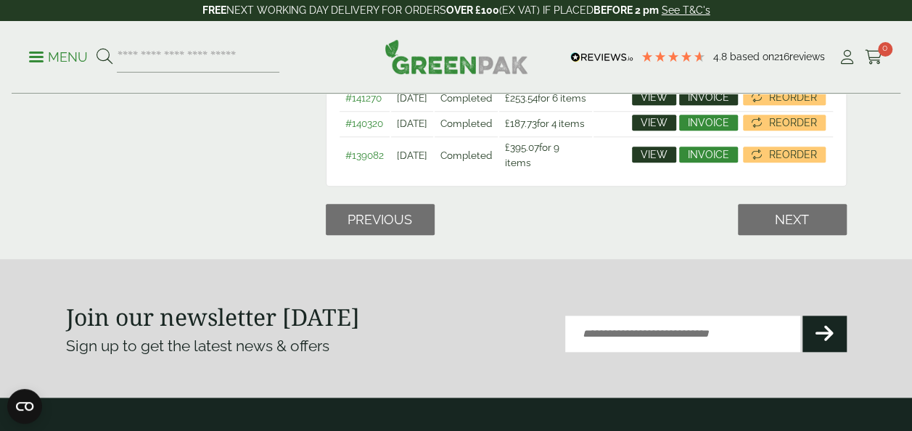  What do you see at coordinates (364, 98) in the screenshot?
I see `a: #141270` at bounding box center [364, 98].